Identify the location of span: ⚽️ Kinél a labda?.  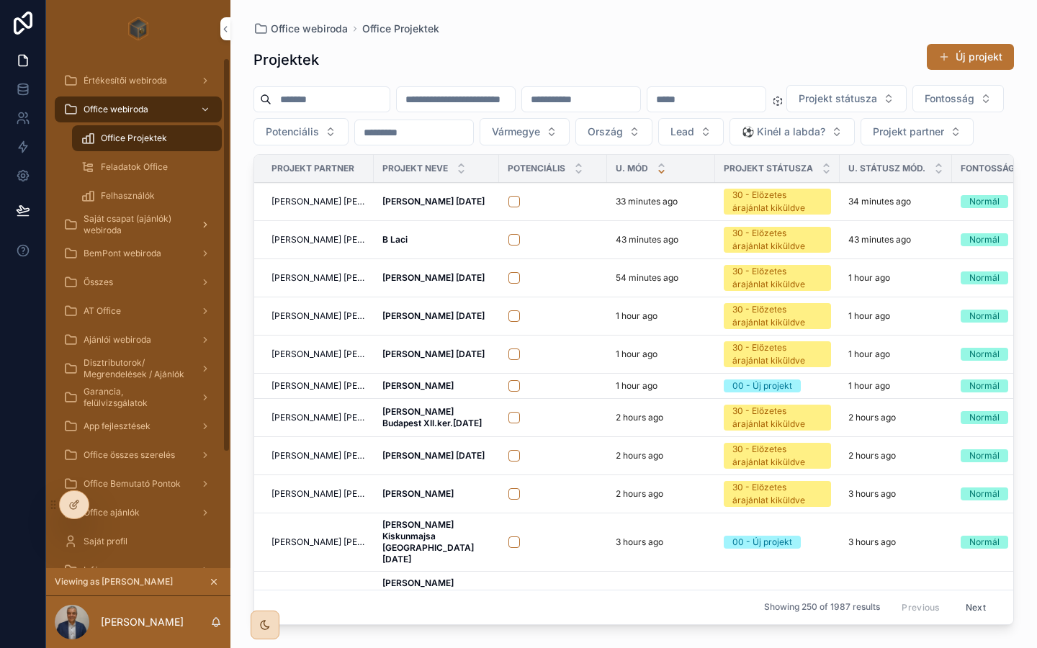
(783, 132).